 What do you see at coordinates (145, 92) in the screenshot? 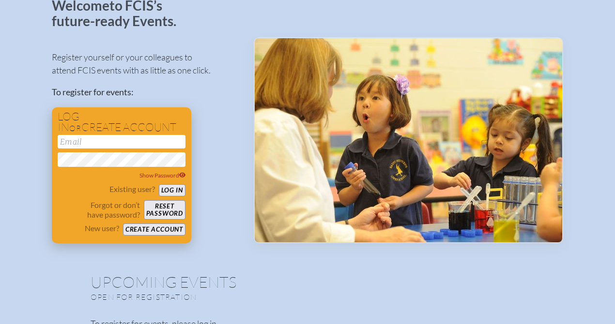
I see `p: To register for events:` at bounding box center [145, 92].